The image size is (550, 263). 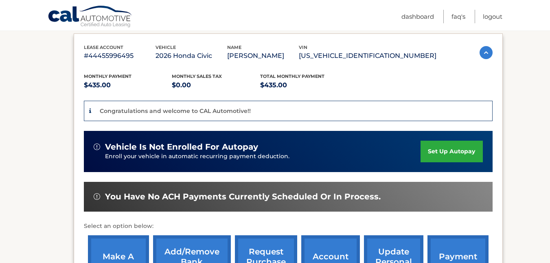 I want to click on span: vehicle is not enrolled for autopay, so click(x=182, y=147).